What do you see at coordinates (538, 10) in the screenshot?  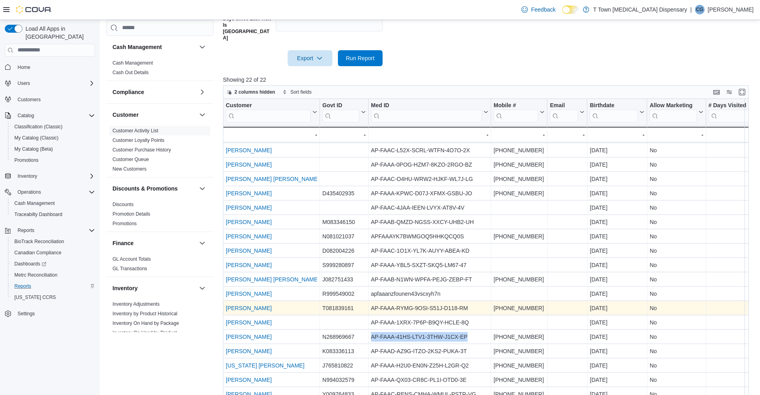 I see `a: Feedback` at bounding box center [538, 10].